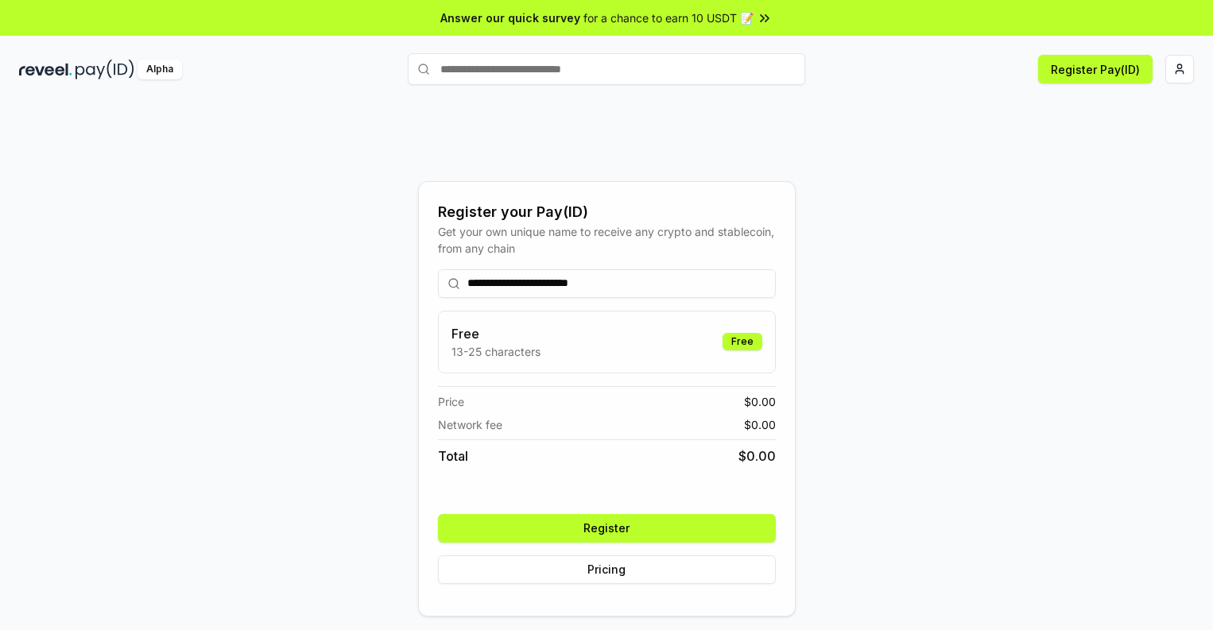  Describe the element at coordinates (160, 69) in the screenshot. I see `div: Alpha` at that location.